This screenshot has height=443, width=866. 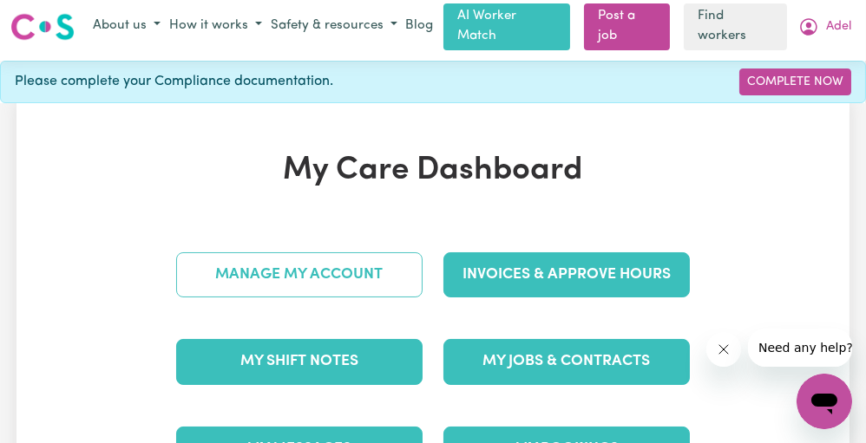 What do you see at coordinates (43, 27) in the screenshot?
I see `a: Careseekers logo` at bounding box center [43, 27].